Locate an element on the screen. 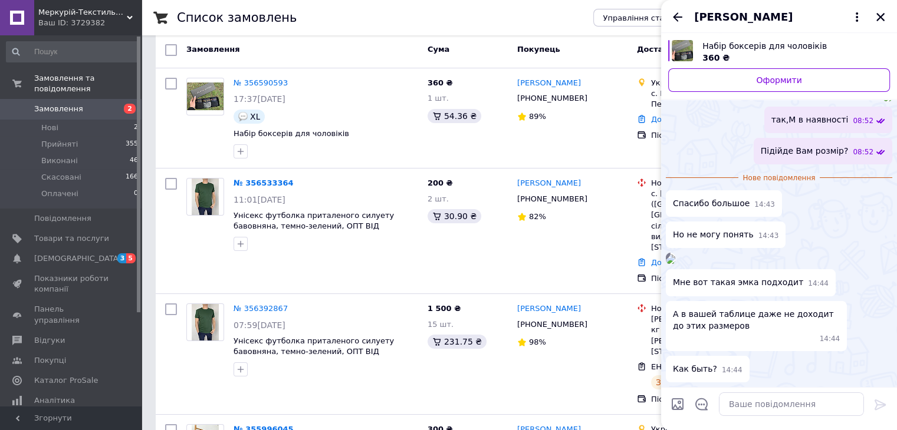  span: Оплачені is located at coordinates (60, 194).